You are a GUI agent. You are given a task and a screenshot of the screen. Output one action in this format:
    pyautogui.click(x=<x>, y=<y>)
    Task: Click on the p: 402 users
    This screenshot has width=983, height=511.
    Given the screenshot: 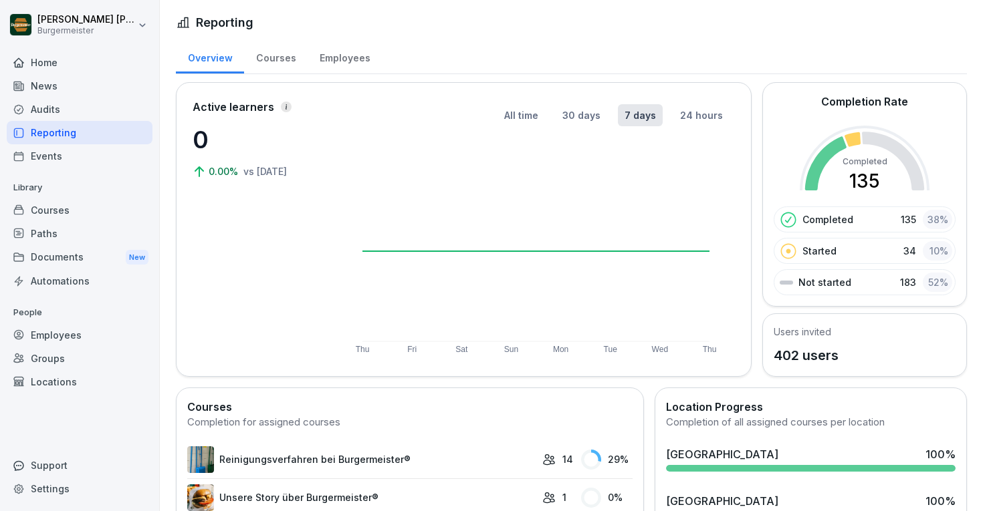 What is the action you would take?
    pyautogui.click(x=806, y=356)
    